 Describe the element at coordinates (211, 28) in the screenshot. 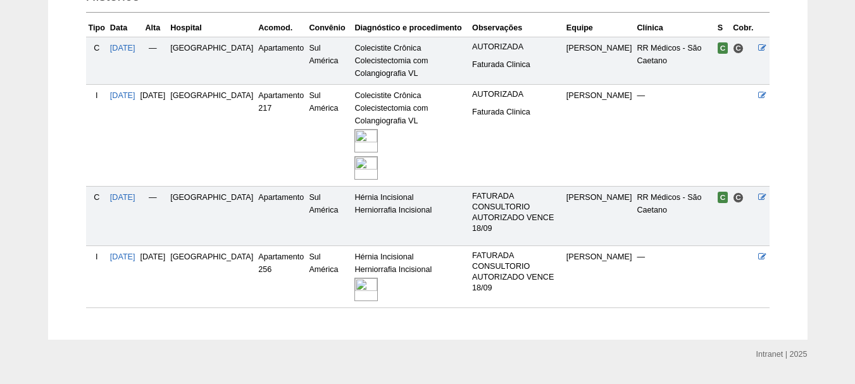

I see `th: Hospital` at that location.